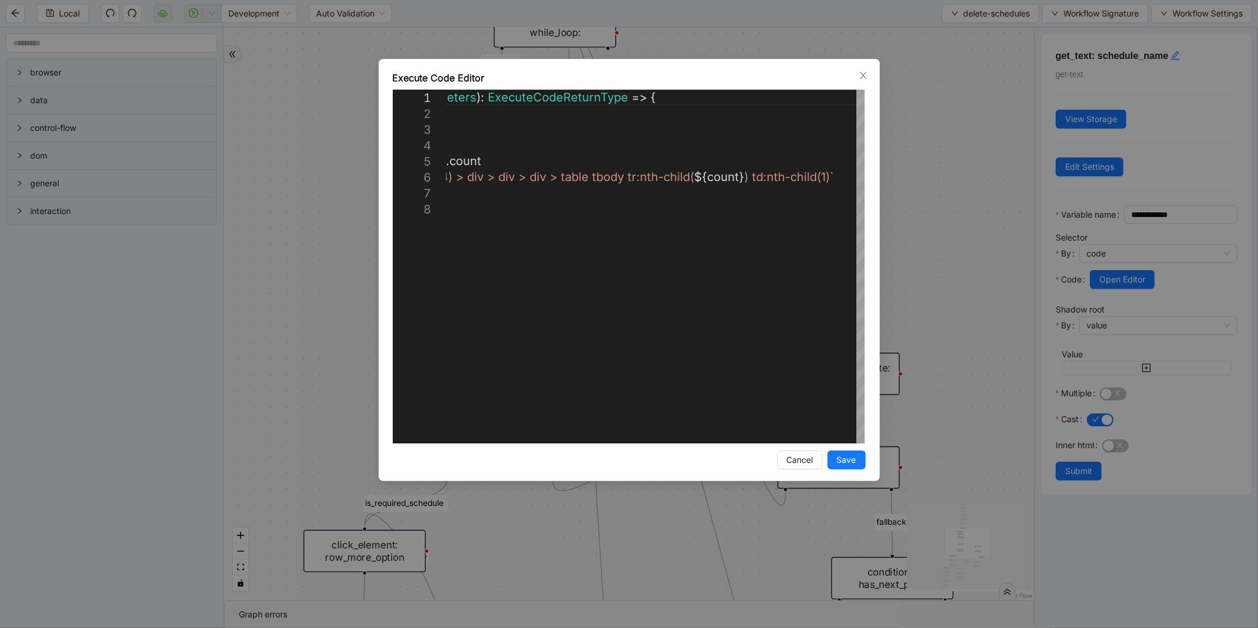 The width and height of the screenshot is (1258, 628). I want to click on div: 2, so click(412, 114).